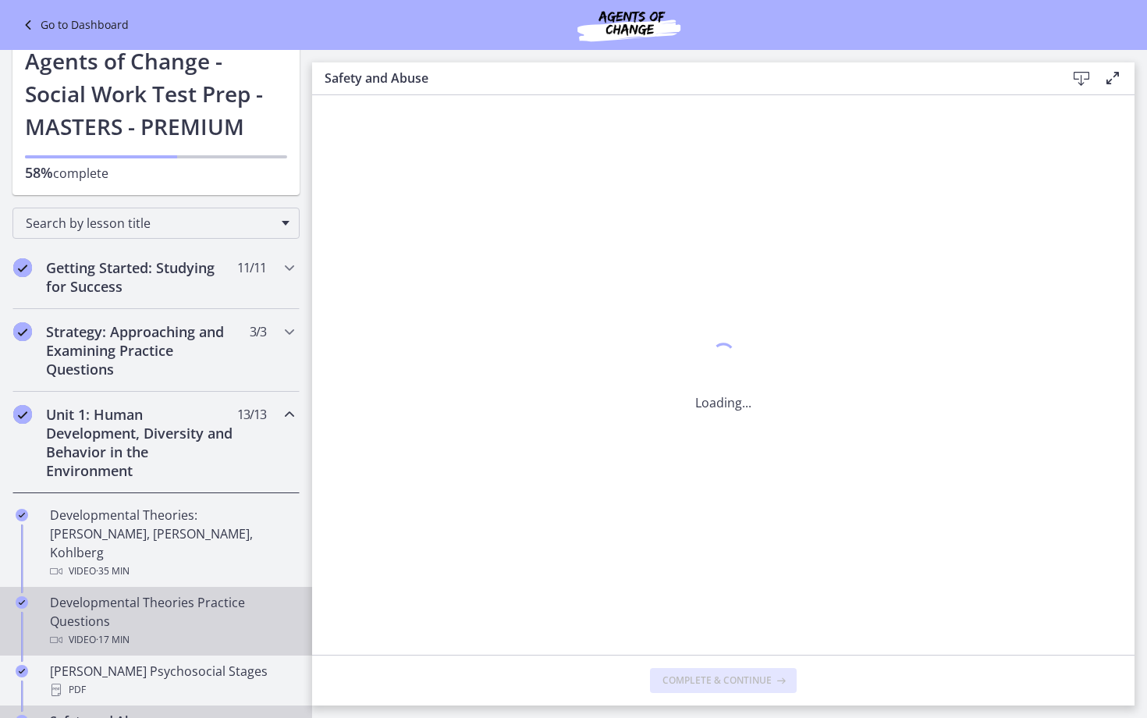 This screenshot has width=1147, height=718. Describe the element at coordinates (141, 277) in the screenshot. I see `h2: Getting Started: Studying for Success` at that location.